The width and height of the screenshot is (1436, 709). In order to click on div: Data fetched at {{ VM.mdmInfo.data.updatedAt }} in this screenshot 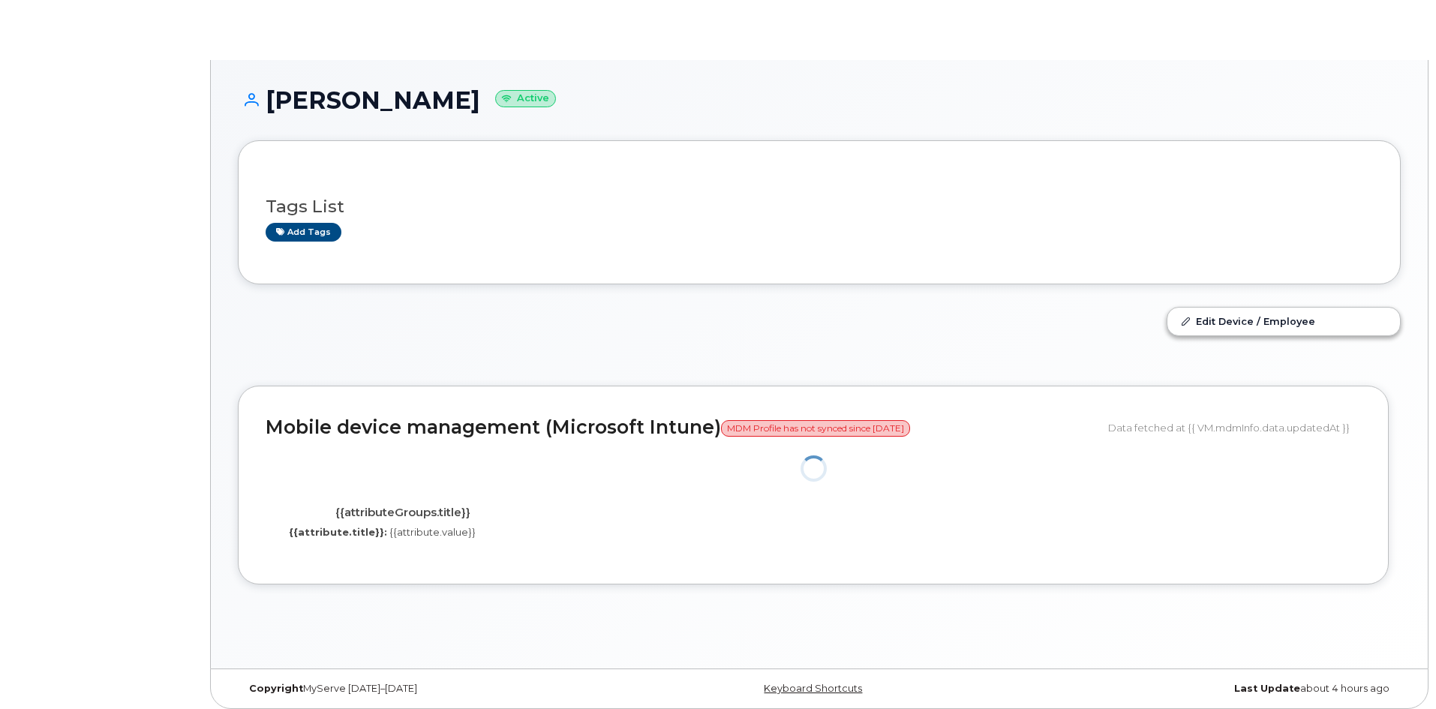, I will do `click(1234, 428)`.